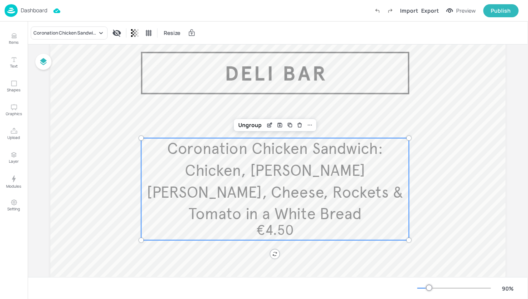  I want to click on div: Publish, so click(501, 11).